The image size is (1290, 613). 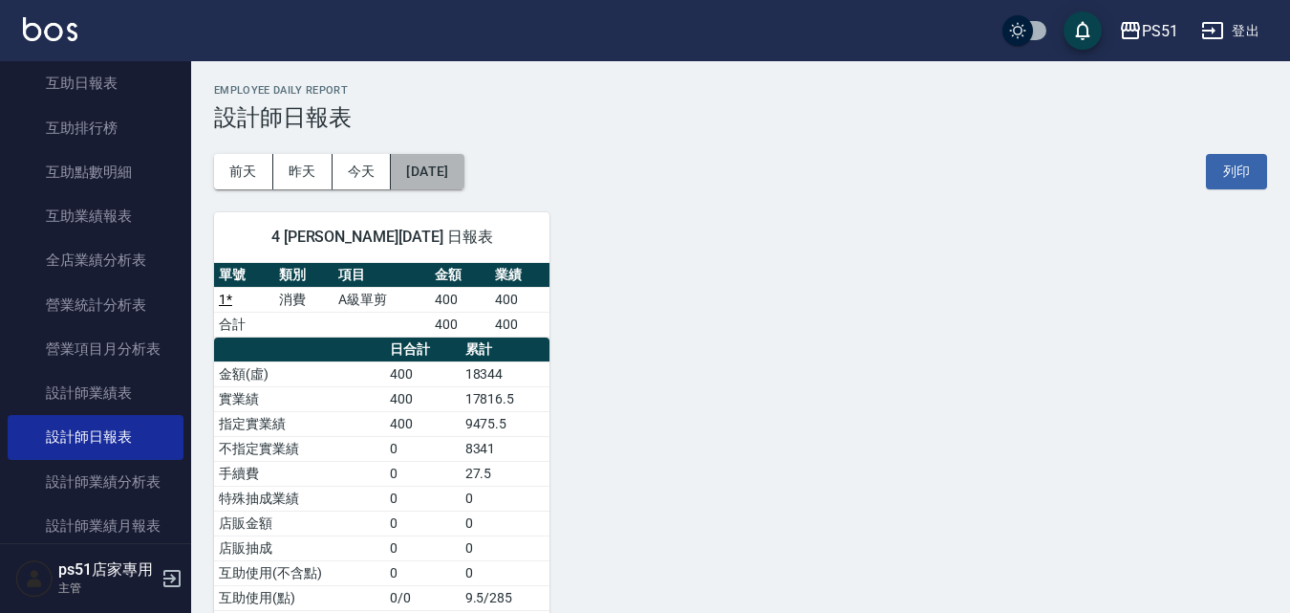 I want to click on h5: ps51店家專用, so click(x=107, y=570).